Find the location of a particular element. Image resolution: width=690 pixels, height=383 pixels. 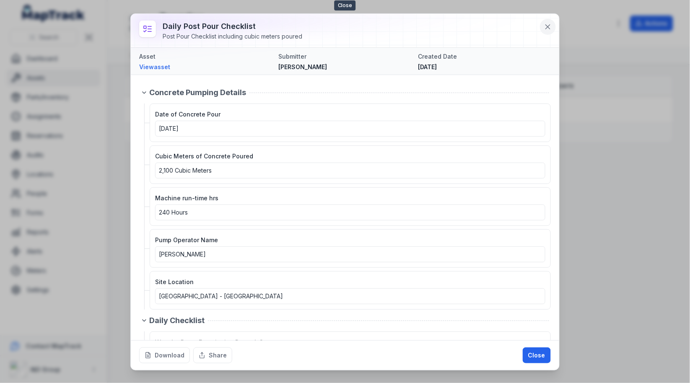

span: 2,100 Cubic Meters is located at coordinates (185, 170).